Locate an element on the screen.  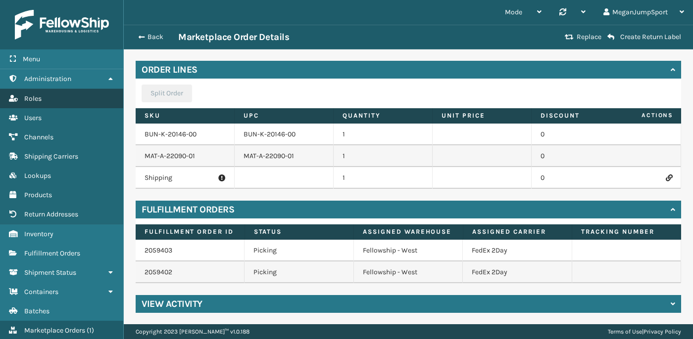
label: Assigned Carrier is located at coordinates (517, 232).